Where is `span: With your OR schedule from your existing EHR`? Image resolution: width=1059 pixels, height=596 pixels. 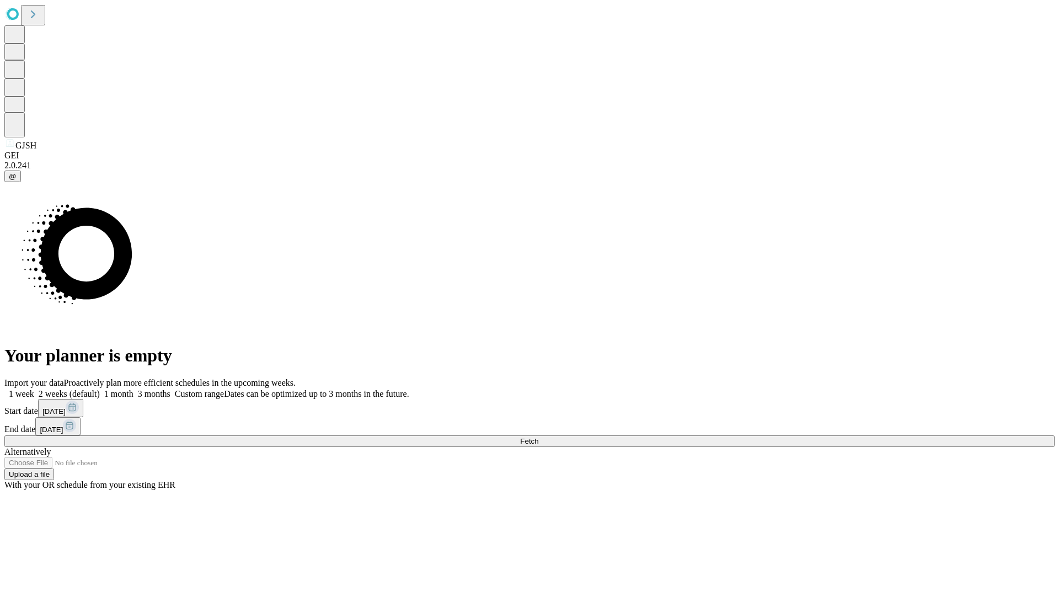
span: With your OR schedule from your existing EHR is located at coordinates (90, 484).